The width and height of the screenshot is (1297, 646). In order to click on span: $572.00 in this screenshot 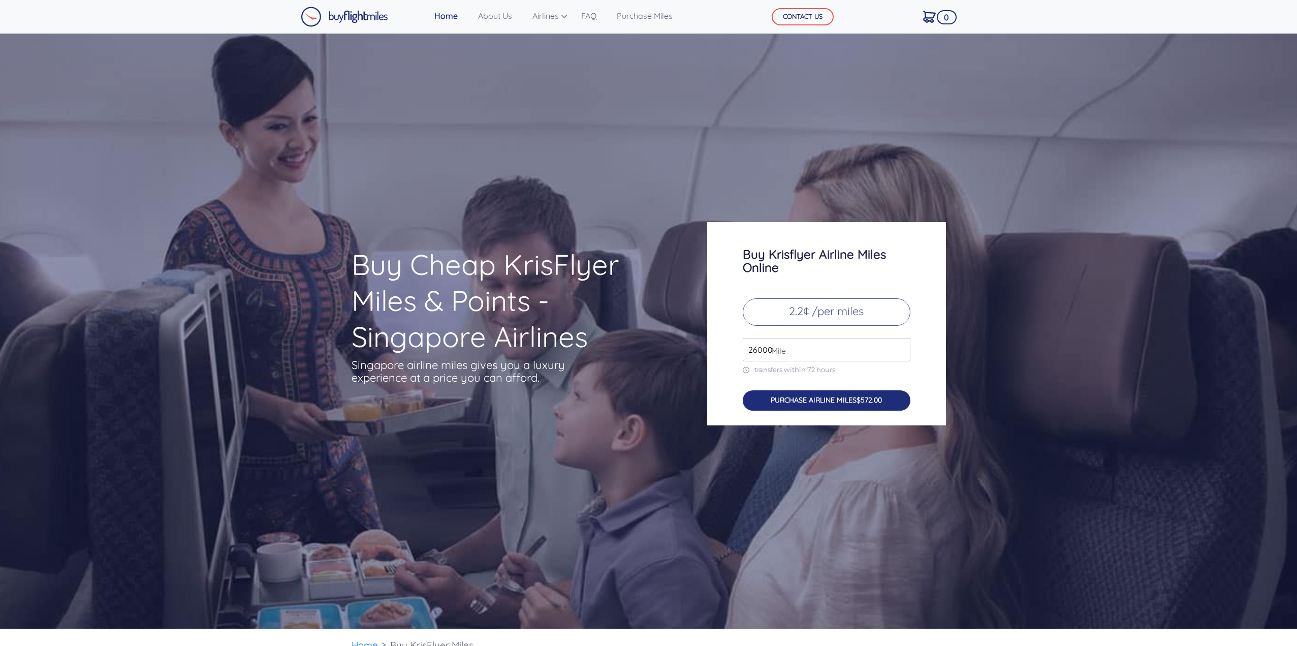, I will do `click(869, 400)`.